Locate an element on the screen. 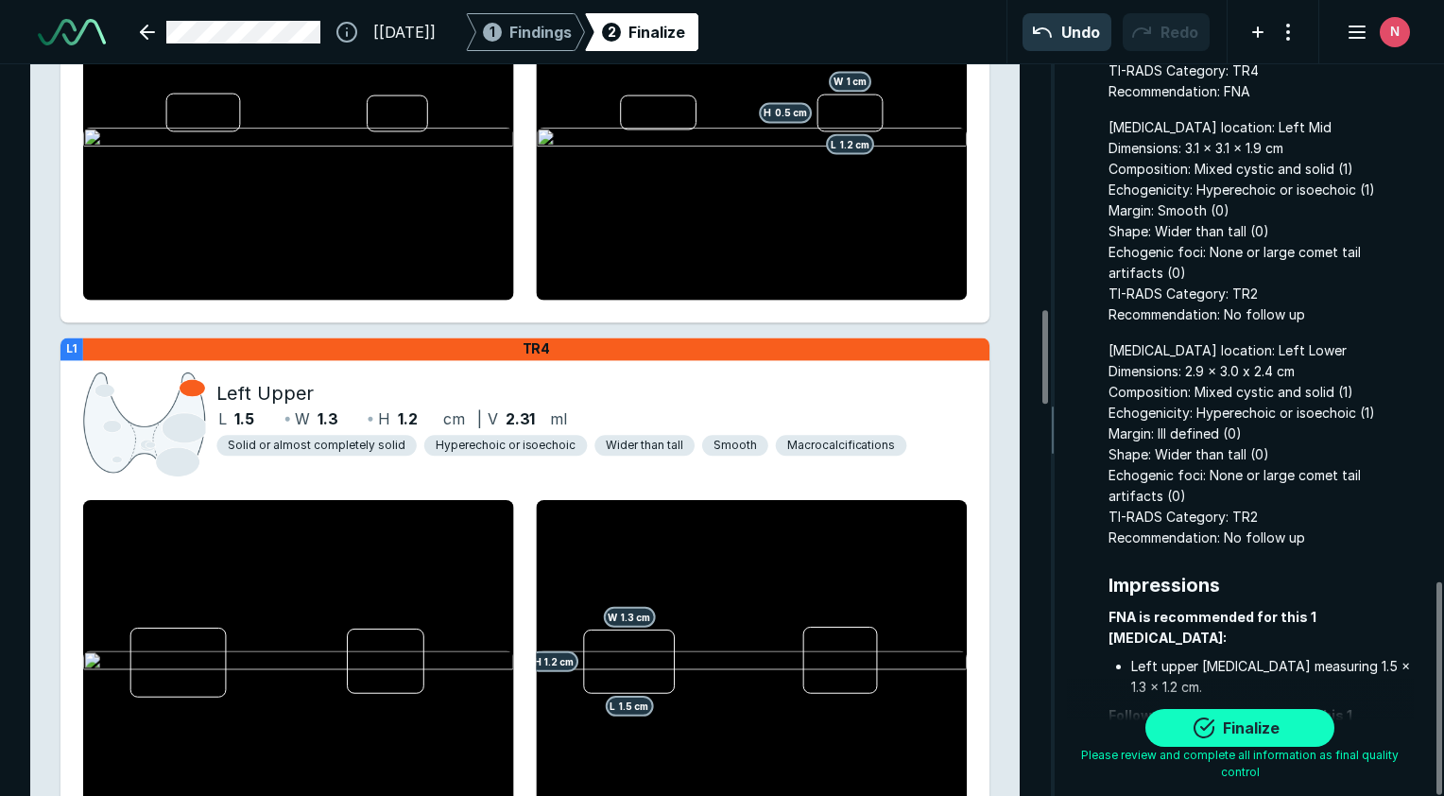 This screenshot has width=1444, height=796. div: 1Findings is located at coordinates (526, 32).